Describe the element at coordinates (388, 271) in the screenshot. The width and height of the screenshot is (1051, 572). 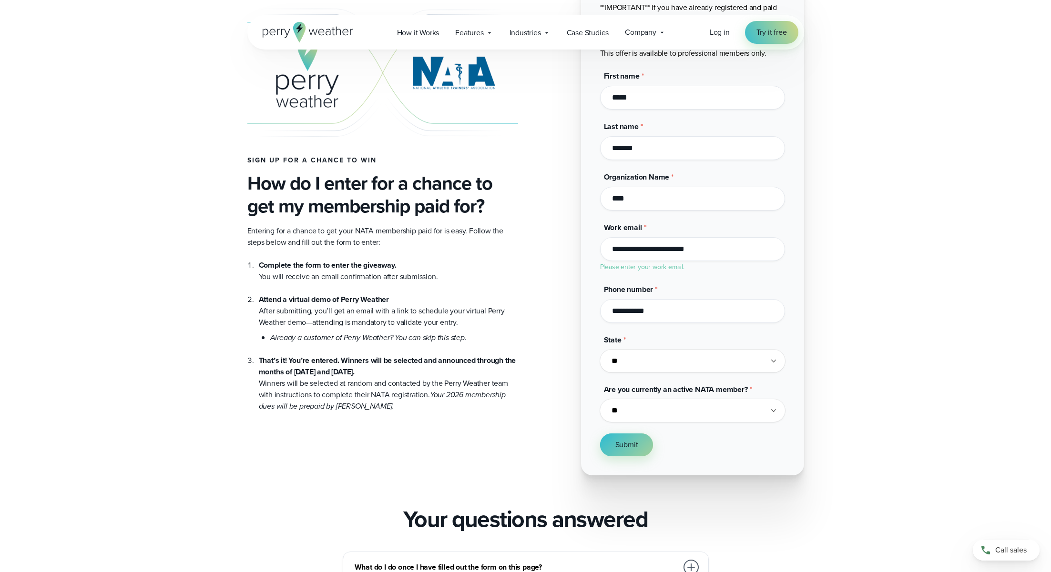
I see `li: You will receive an email confirmation after submission.` at that location.